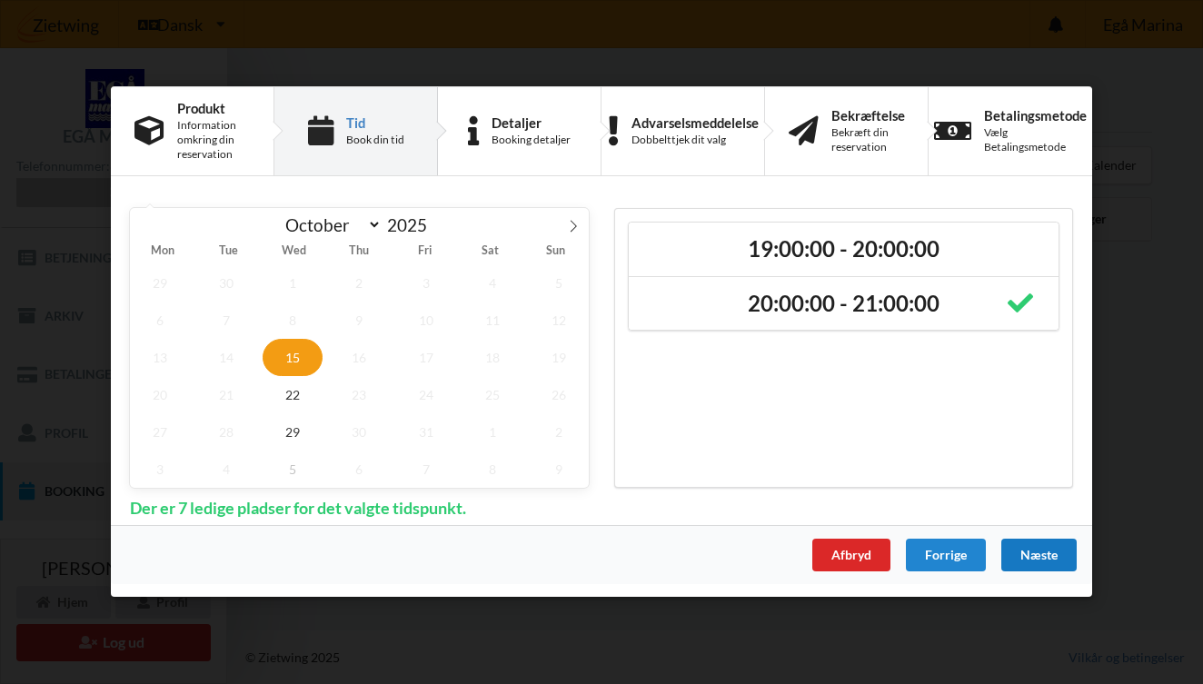 This screenshot has height=684, width=1203. I want to click on span: October 23, 2025, so click(360, 394).